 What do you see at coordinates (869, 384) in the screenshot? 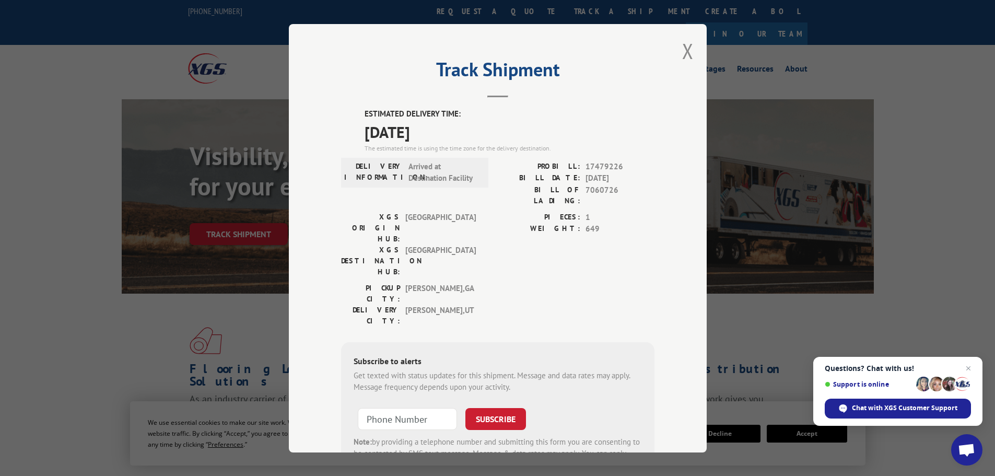
I see `span: Support is online` at bounding box center [869, 384].